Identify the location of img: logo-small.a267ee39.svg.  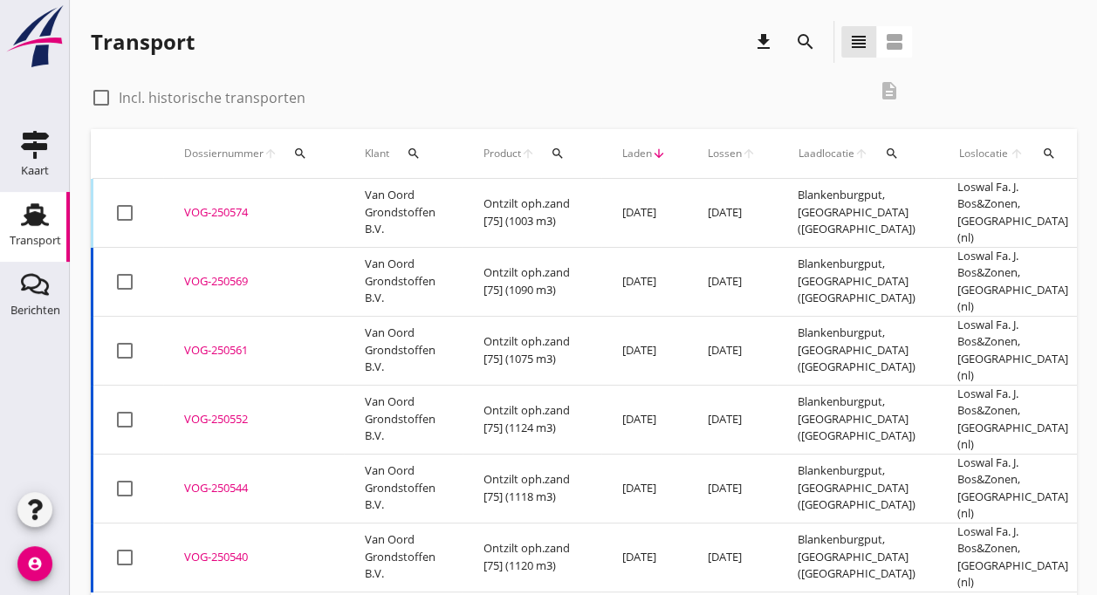
(35, 37).